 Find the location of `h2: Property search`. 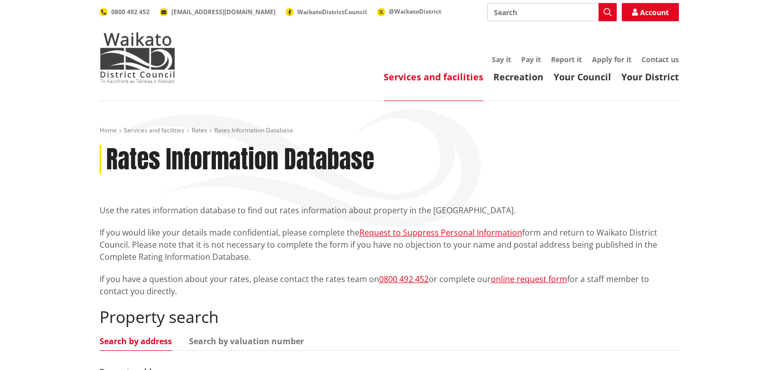

h2: Property search is located at coordinates (389, 317).